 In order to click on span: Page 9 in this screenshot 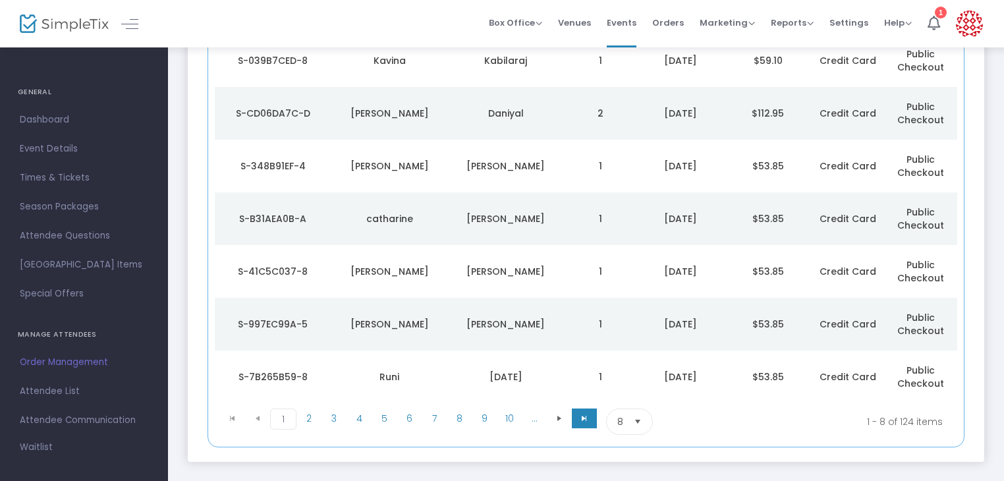, I will do `click(484, 418)`.